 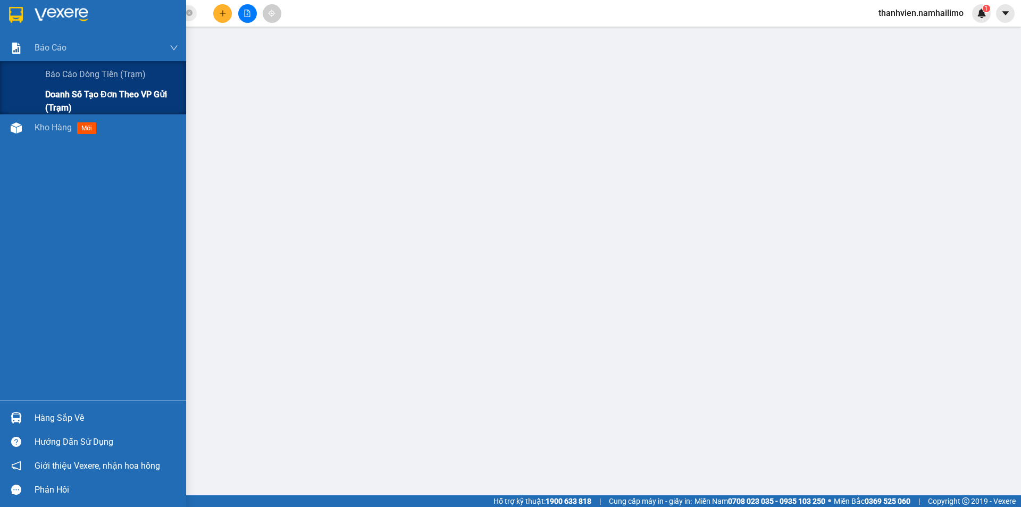 What do you see at coordinates (982, 13) in the screenshot?
I see `img: icon-new-feature` at bounding box center [982, 13].